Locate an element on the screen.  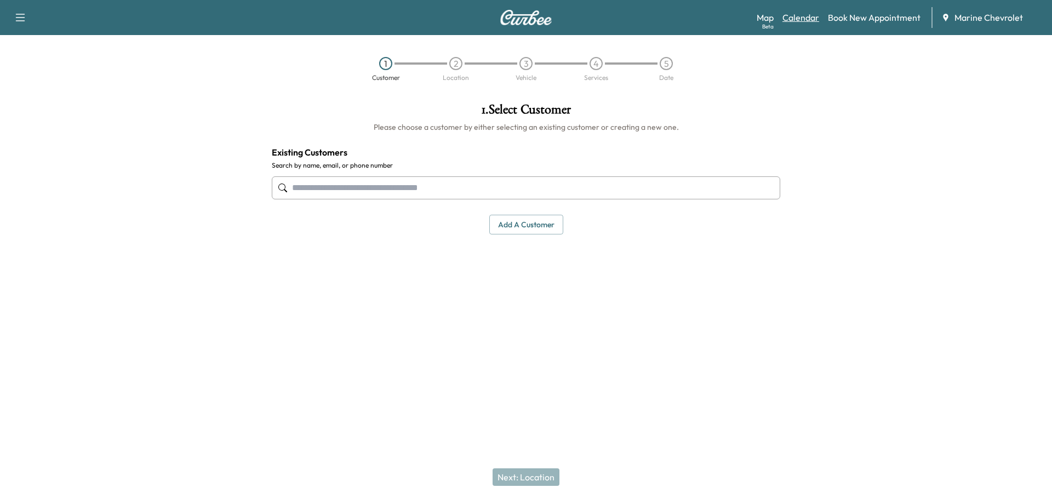
div: 1 is located at coordinates (386, 64).